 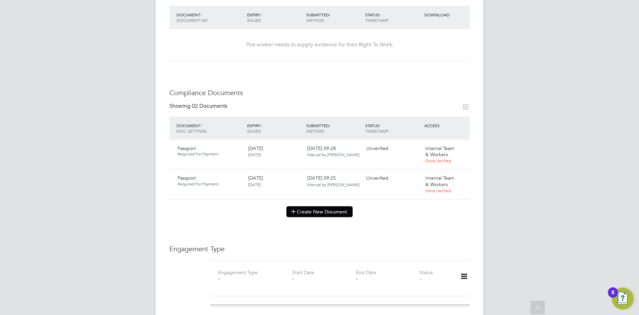 What do you see at coordinates (303, 273) in the screenshot?
I see `label: Start Date` at bounding box center [303, 273].